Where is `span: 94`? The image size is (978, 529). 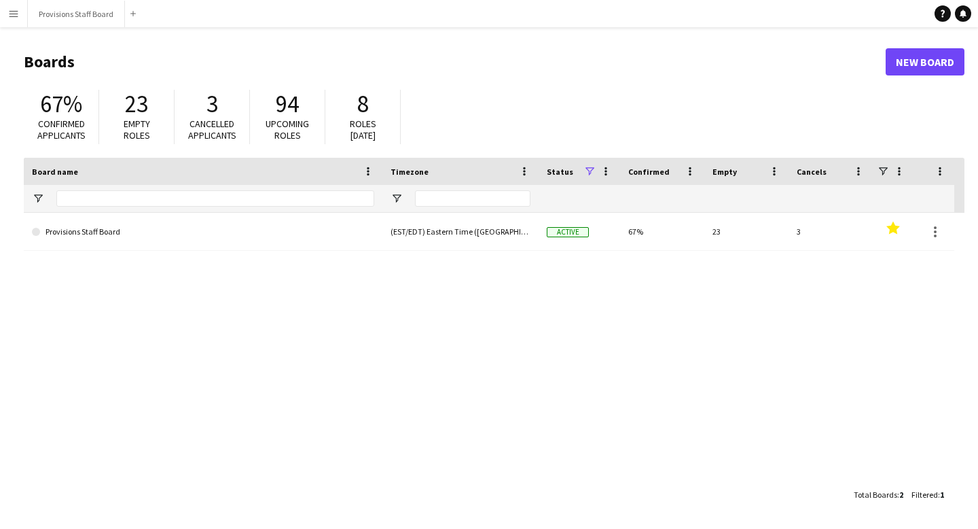
span: 94 is located at coordinates (287, 104).